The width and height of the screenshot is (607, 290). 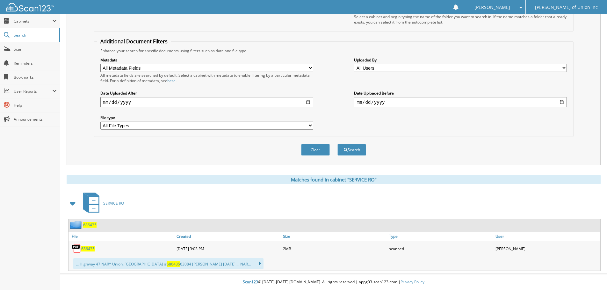 What do you see at coordinates (460, 60) in the screenshot?
I see `label: Uploaded By` at bounding box center [460, 60].